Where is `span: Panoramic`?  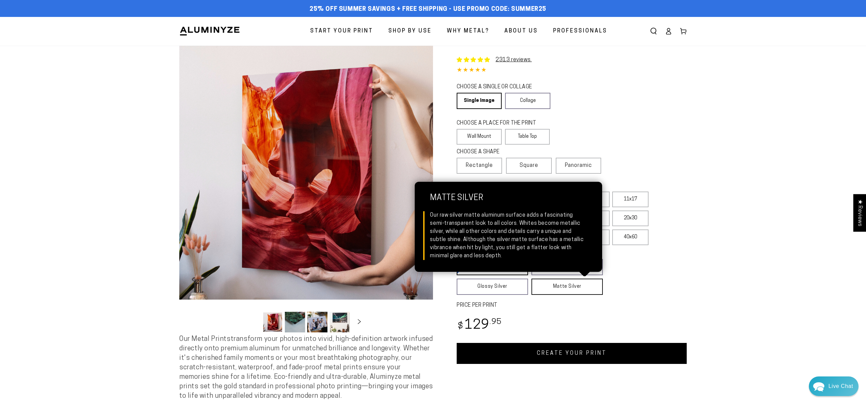
span: Panoramic is located at coordinates (578, 165).